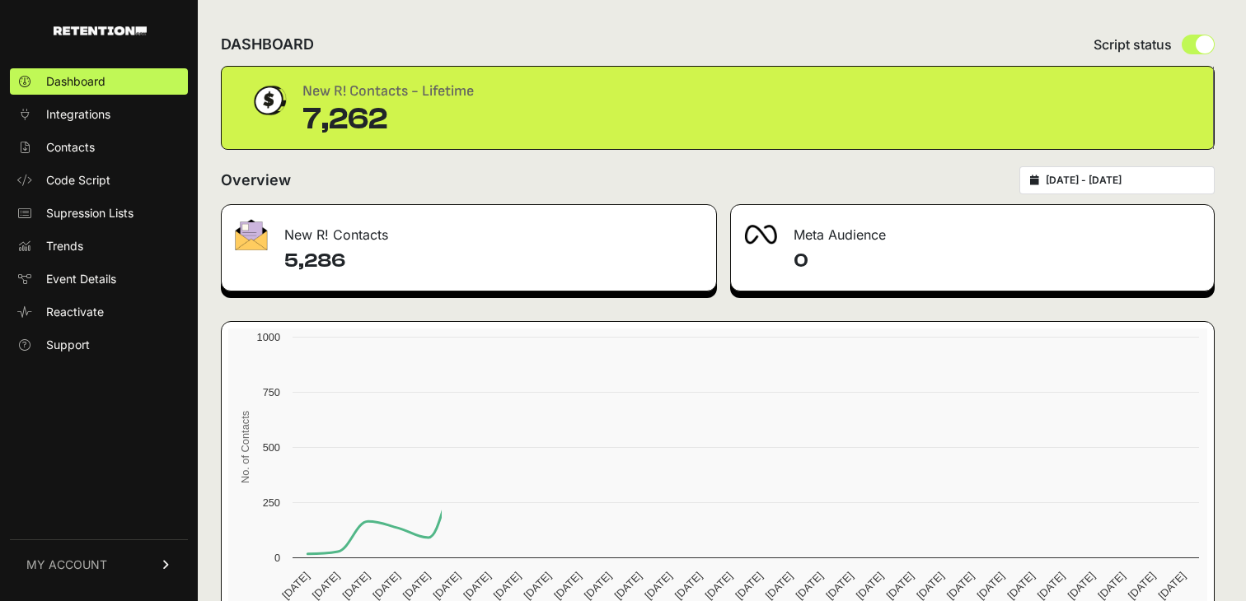  What do you see at coordinates (493, 261) in the screenshot?
I see `h4: 5,286` at bounding box center [493, 261].